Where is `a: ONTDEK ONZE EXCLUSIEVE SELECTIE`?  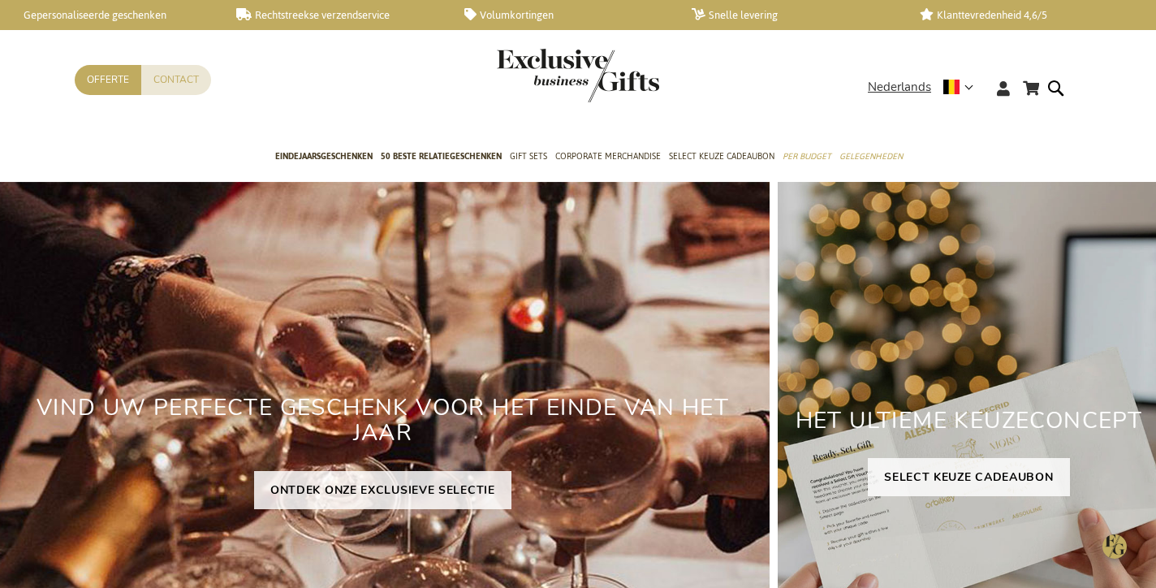 a: ONTDEK ONZE EXCLUSIEVE SELECTIE is located at coordinates (382, 490).